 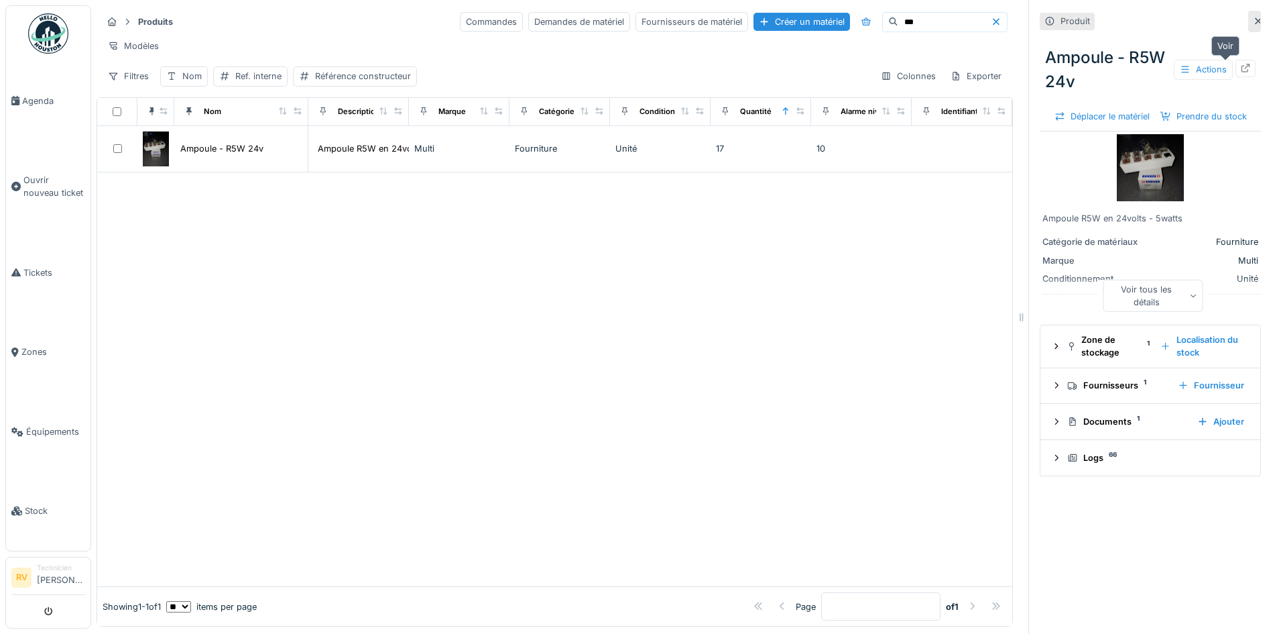 I want to click on a: Agenda, so click(x=48, y=101).